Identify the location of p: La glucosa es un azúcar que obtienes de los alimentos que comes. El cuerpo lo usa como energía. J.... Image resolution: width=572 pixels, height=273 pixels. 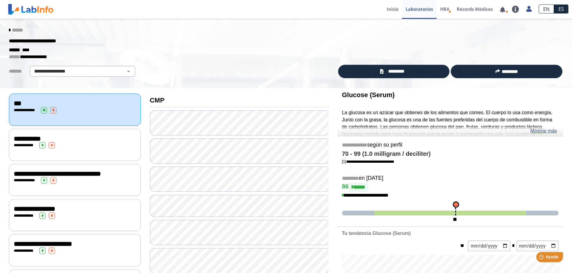
(450, 131).